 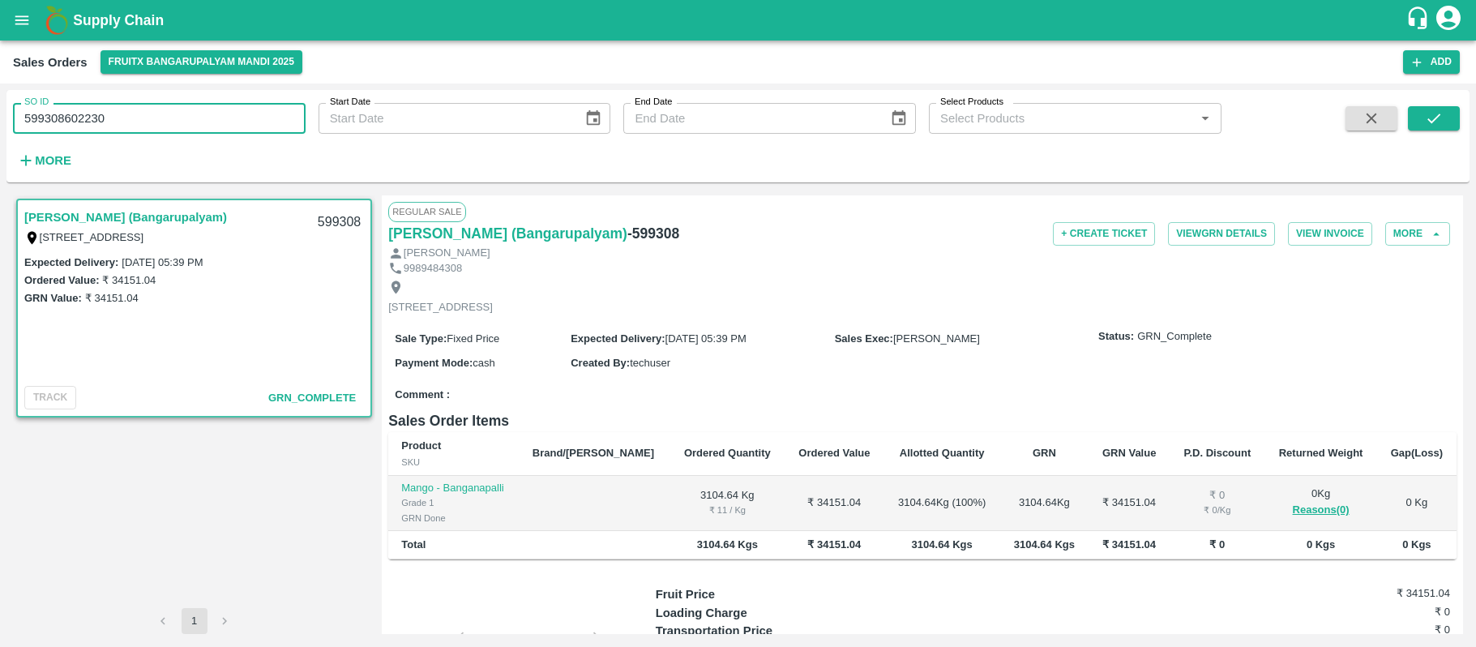 I want to click on b: Returned Weight, so click(x=1321, y=452).